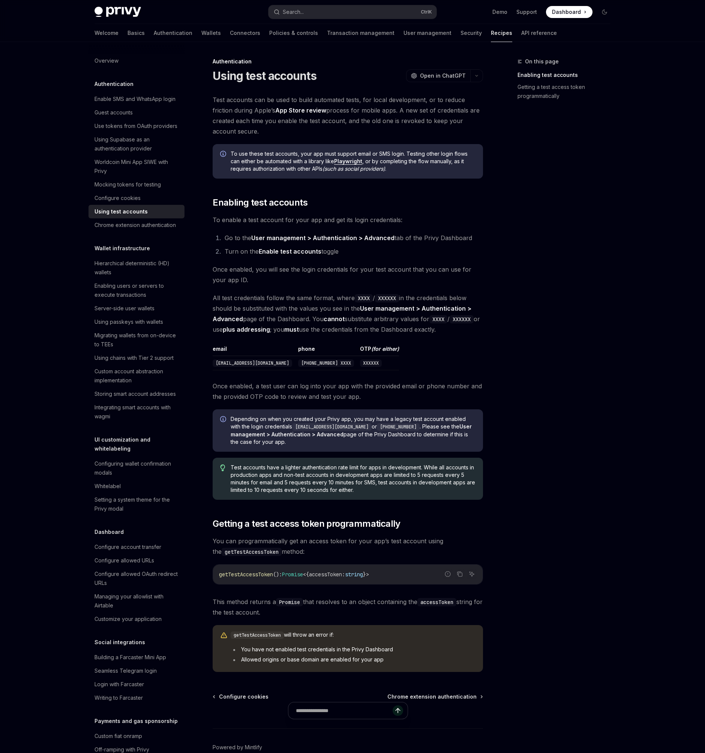 This screenshot has height=753, width=705. I want to click on a: Storing smart account addresses, so click(137, 394).